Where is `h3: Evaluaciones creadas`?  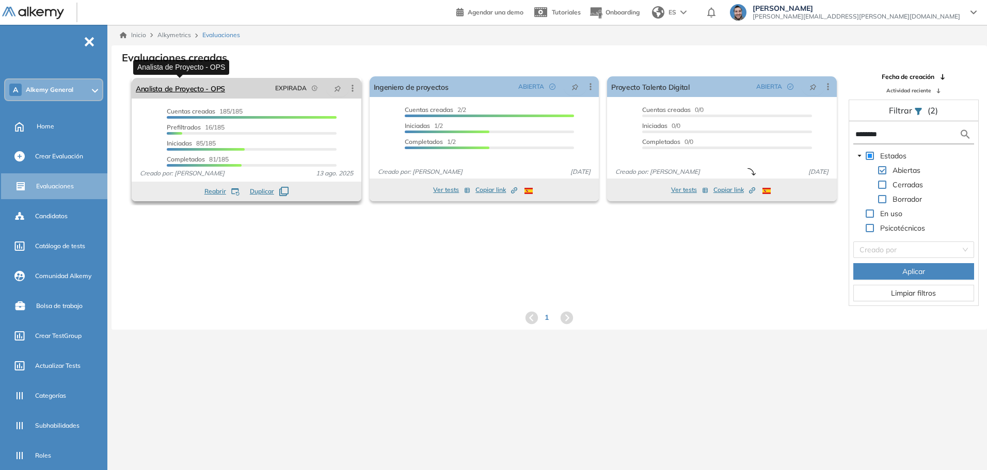 h3: Evaluaciones creadas is located at coordinates (175, 58).